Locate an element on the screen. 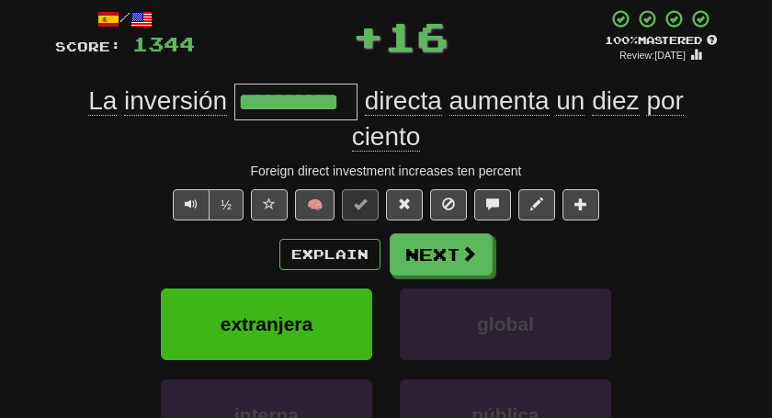  div: Mastered is located at coordinates (660, 40).